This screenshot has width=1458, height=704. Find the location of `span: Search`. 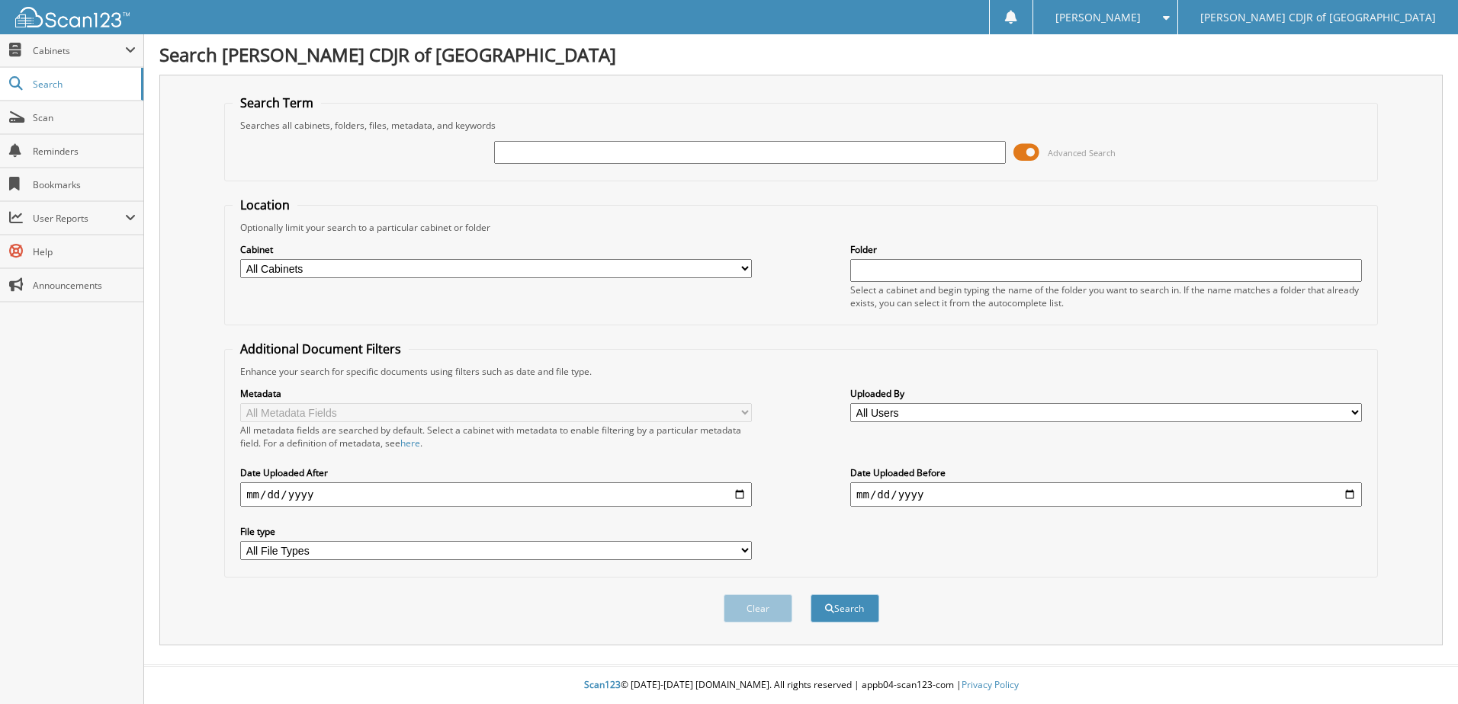

span: Search is located at coordinates (83, 84).